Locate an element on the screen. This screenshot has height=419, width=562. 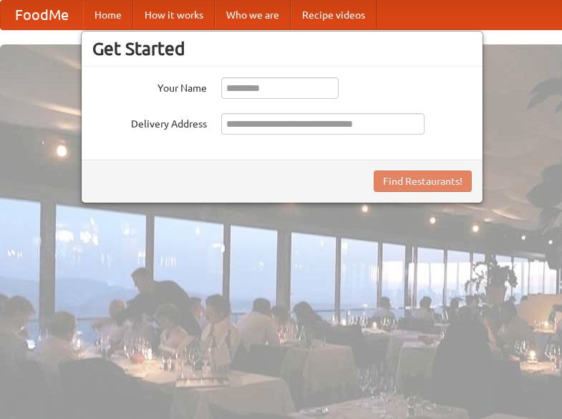
a: Who we are is located at coordinates (253, 15).